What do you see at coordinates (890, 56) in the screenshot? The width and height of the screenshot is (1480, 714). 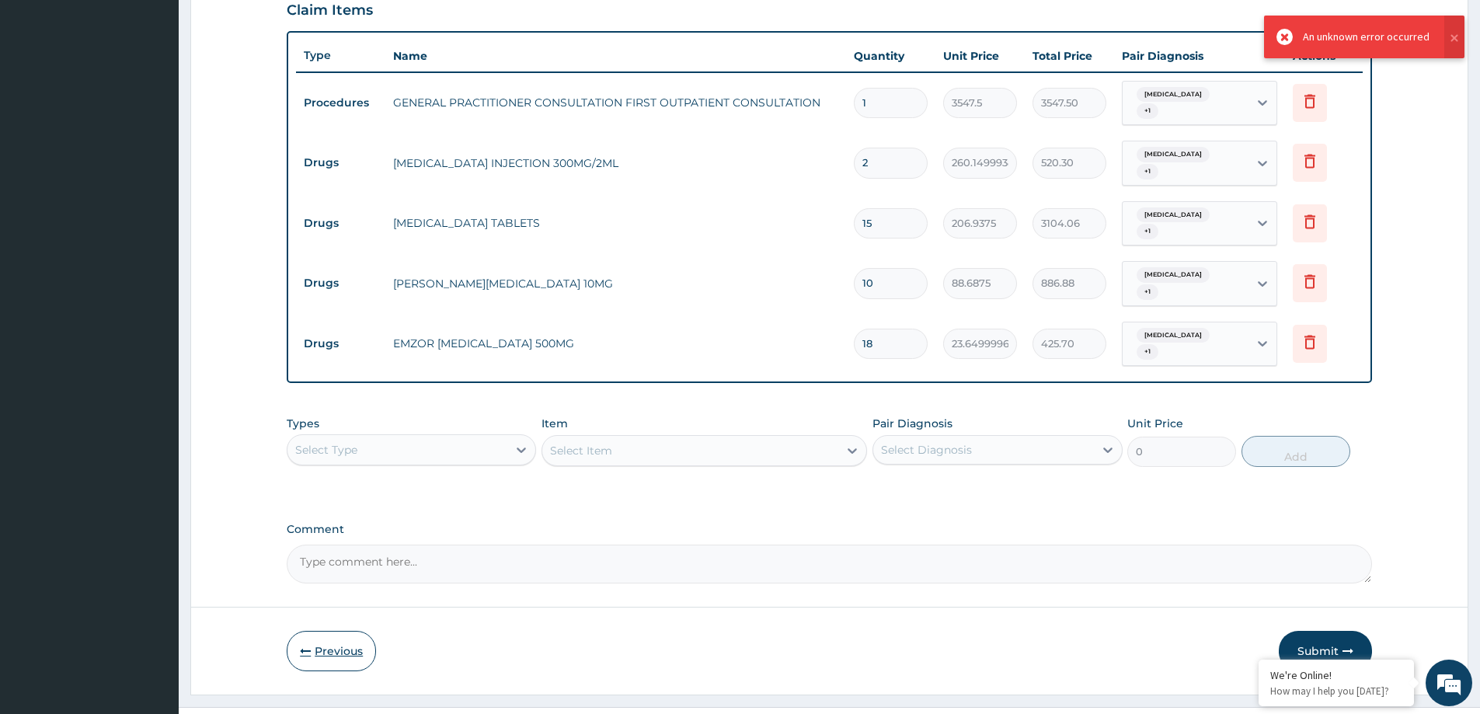 I see `th: Quantity` at bounding box center [890, 56].